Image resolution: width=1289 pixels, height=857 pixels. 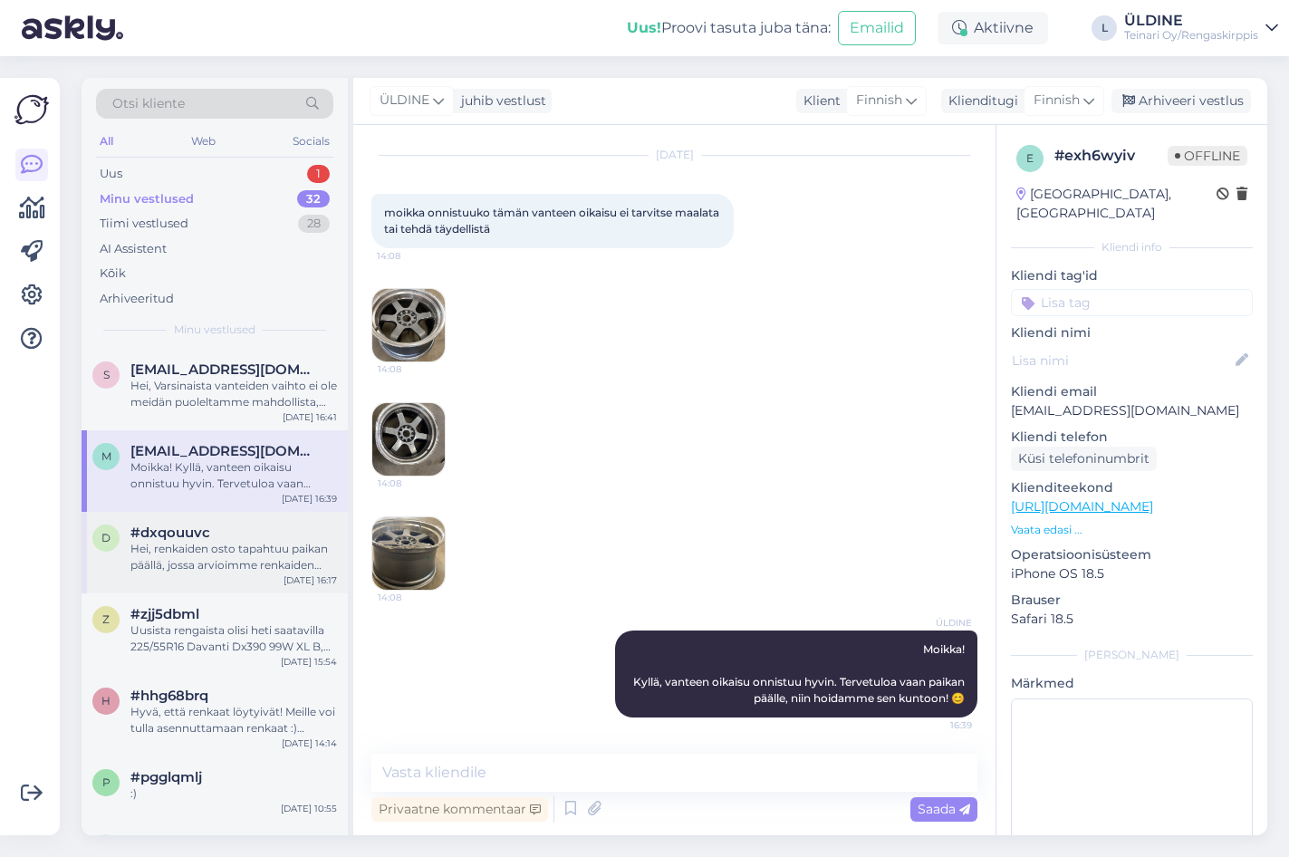 I want to click on div: # exh6wyiv, so click(x=1110, y=156).